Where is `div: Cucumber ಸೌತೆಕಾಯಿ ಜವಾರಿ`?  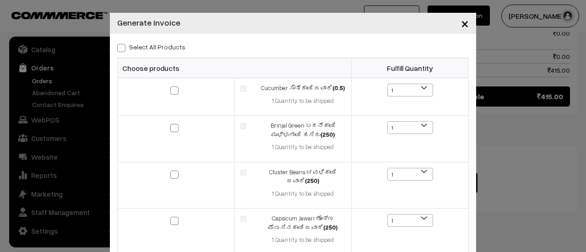
div: Cucumber ಸೌತೆಕಾಯಿ ಜವಾರಿ is located at coordinates (303, 88).